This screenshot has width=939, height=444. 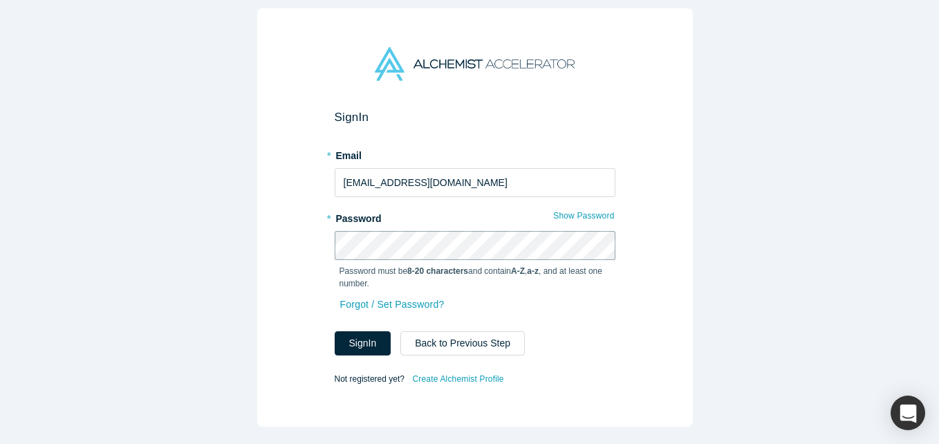 I want to click on p: Password must be and contain , , and at least one number., so click(x=475, y=277).